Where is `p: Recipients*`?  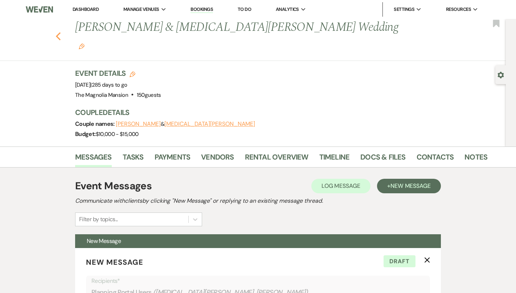 p: Recipients* is located at coordinates (258, 281).